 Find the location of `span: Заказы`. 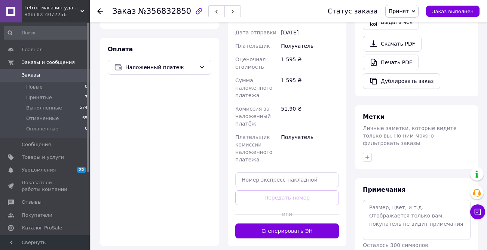

span: Заказы is located at coordinates (31, 75).